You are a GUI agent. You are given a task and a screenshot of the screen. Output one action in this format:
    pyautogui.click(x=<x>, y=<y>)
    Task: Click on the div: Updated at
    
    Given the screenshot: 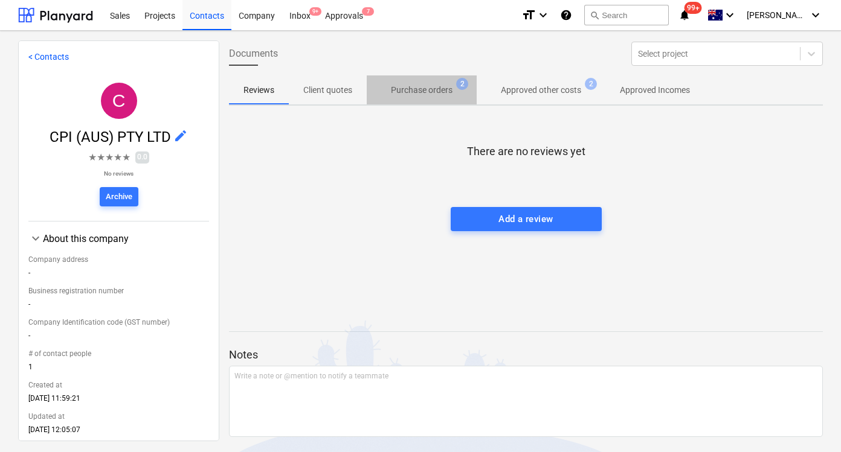 What is the action you would take?
    pyautogui.click(x=118, y=417)
    